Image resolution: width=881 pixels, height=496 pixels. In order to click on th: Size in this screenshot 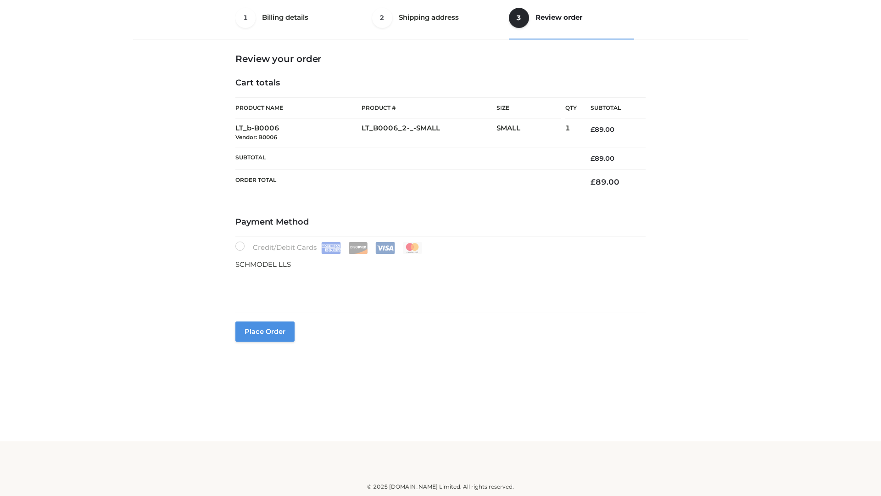, I will do `click(529, 108)`.